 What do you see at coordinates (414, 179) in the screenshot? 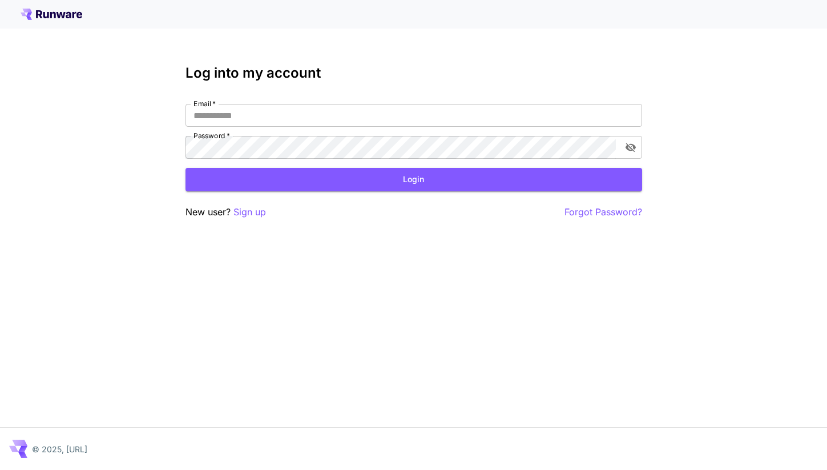
I see `button: Login` at bounding box center [414, 179].